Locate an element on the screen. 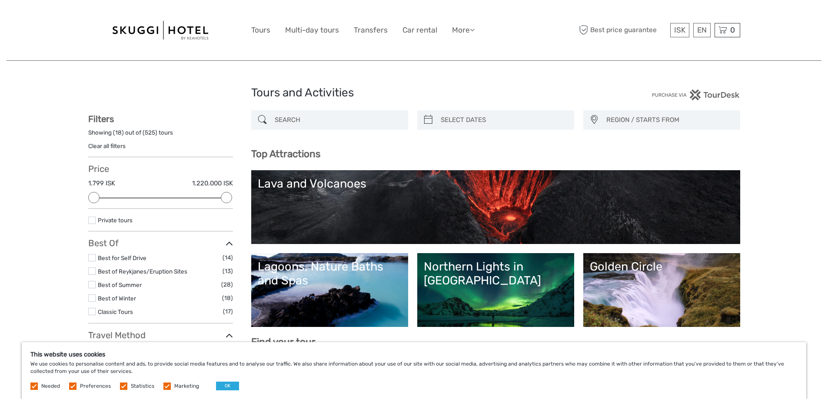 The width and height of the screenshot is (828, 399). a: Classic Tours is located at coordinates (115, 312).